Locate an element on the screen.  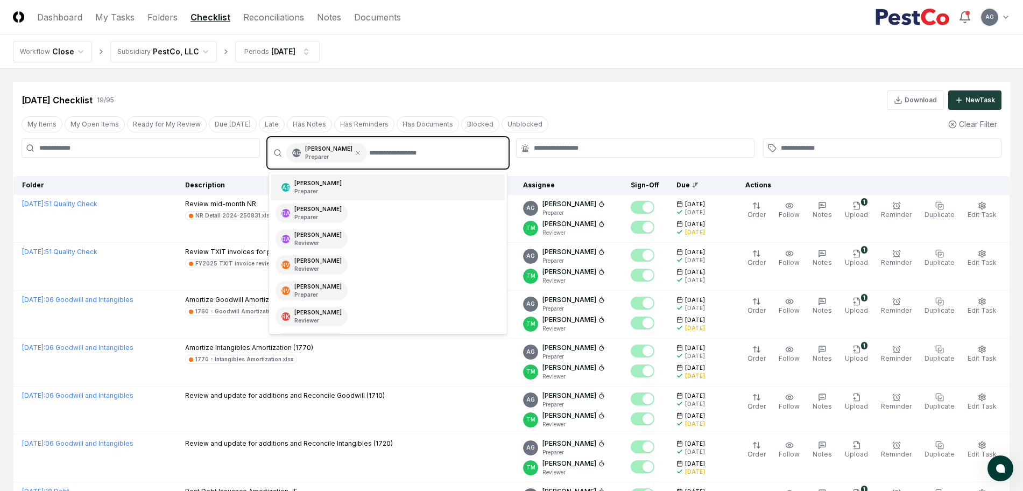
button: Ready for My Review is located at coordinates (167, 124).